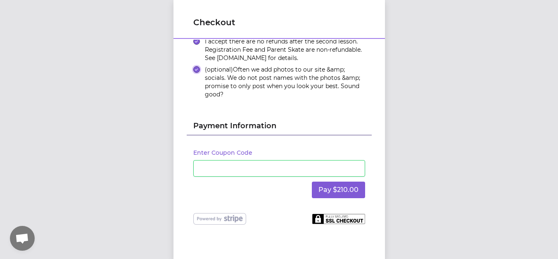 The height and width of the screenshot is (259, 558). I want to click on h2: Payment Information, so click(279, 127).